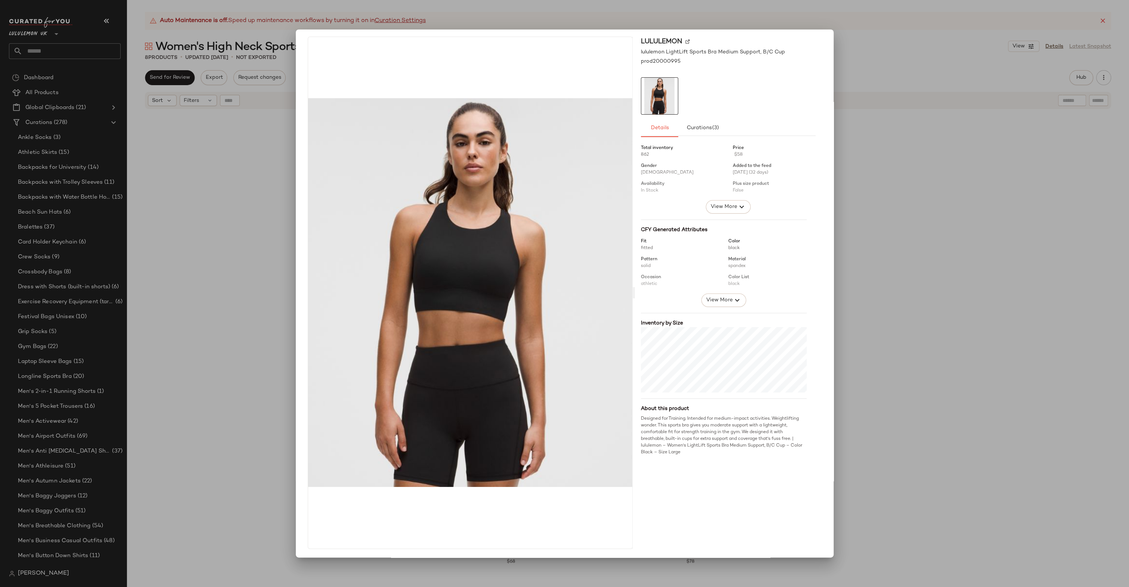 The image size is (1129, 587). Describe the element at coordinates (724, 230) in the screenshot. I see `div: CFY Generated Attributes` at that location.